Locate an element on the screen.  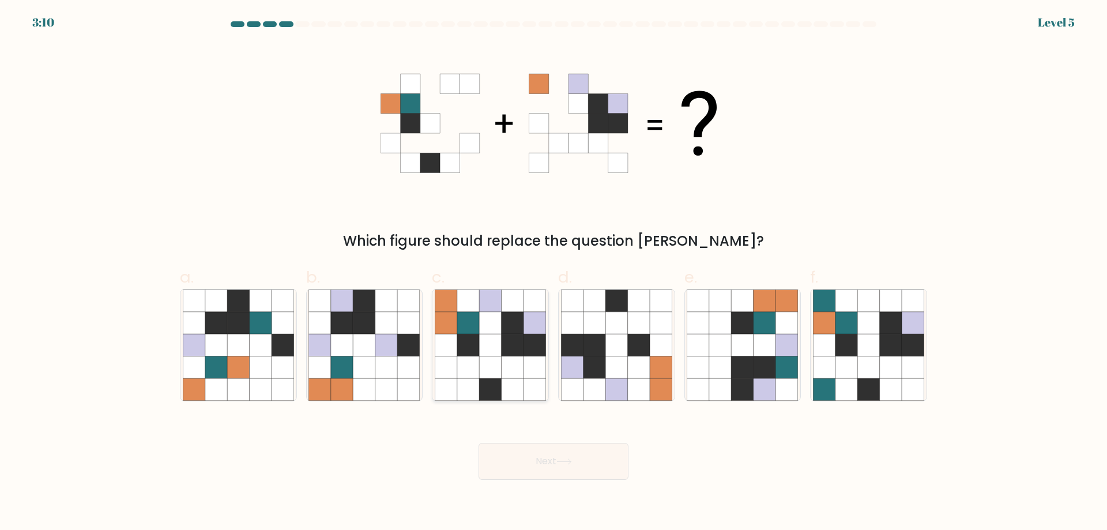
div: Level 5 is located at coordinates (1057, 22).